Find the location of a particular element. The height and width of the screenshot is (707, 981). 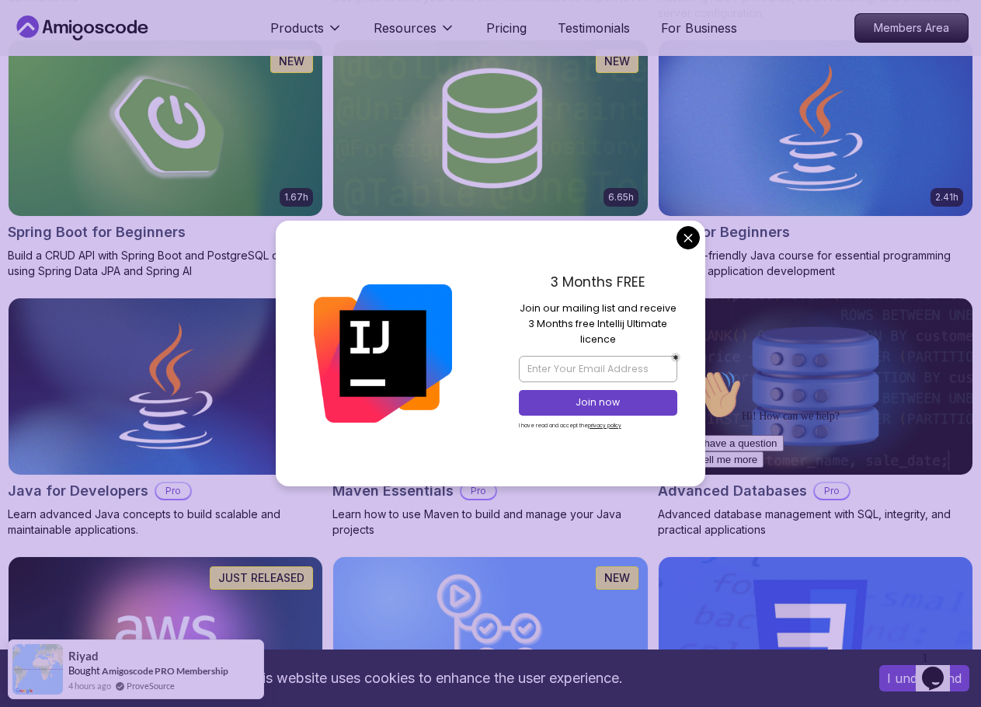

span: Hi! How can we help? is located at coordinates (80, 52).